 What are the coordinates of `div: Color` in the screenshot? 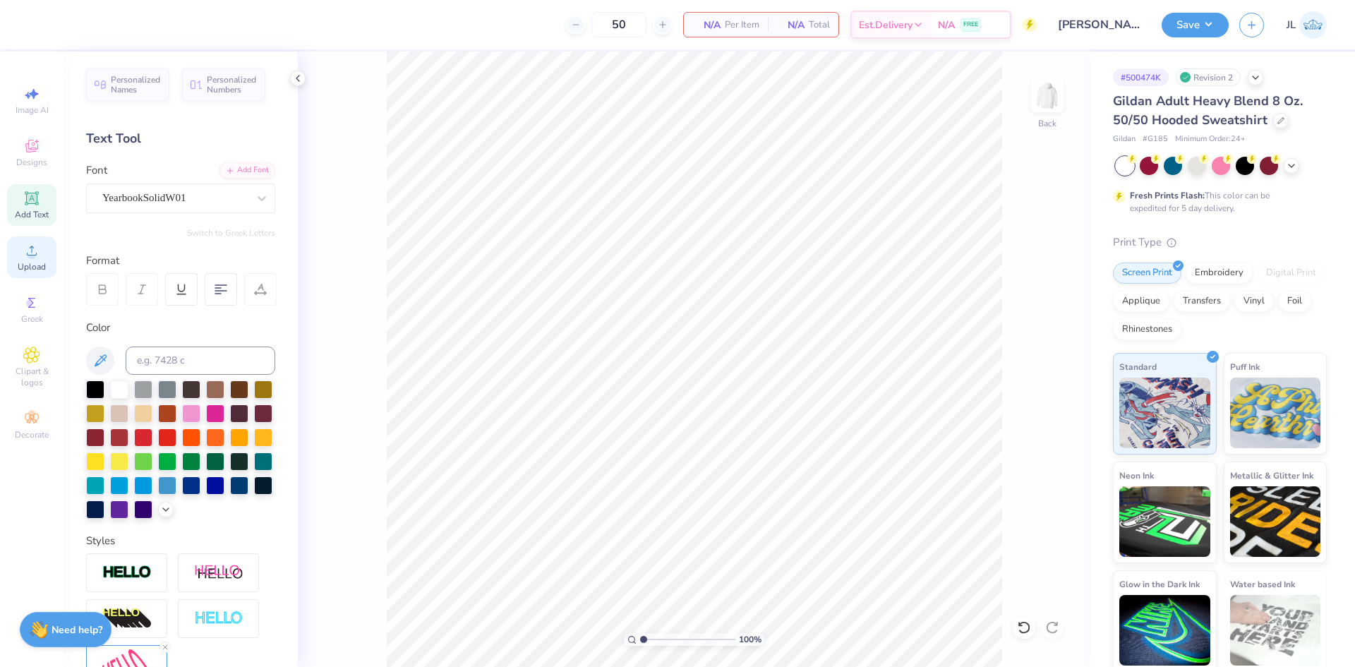 It's located at (181, 327).